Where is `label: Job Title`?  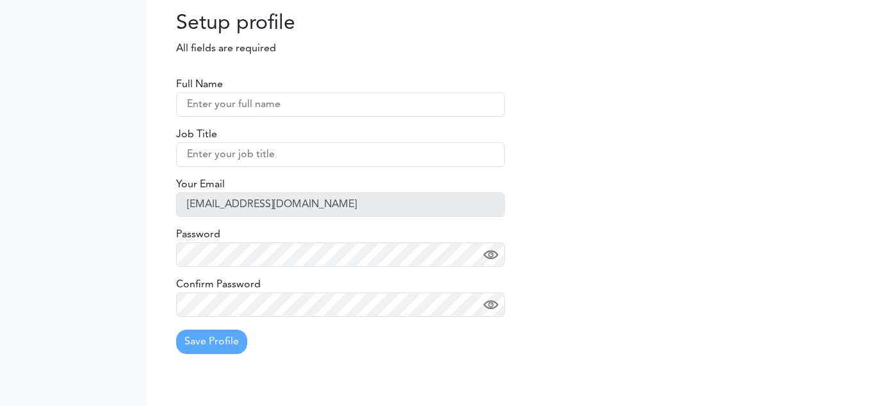
label: Job Title is located at coordinates (197, 135).